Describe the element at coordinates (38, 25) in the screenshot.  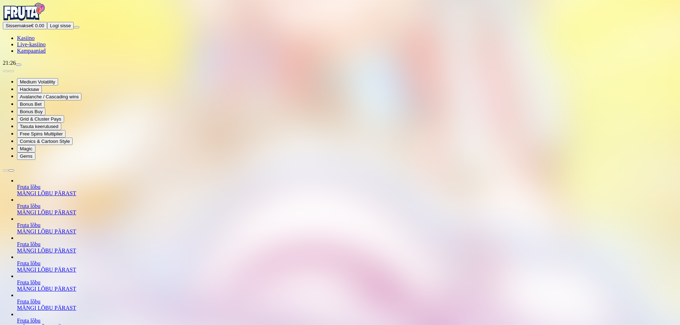
I see `span: € 0.00` at that location.